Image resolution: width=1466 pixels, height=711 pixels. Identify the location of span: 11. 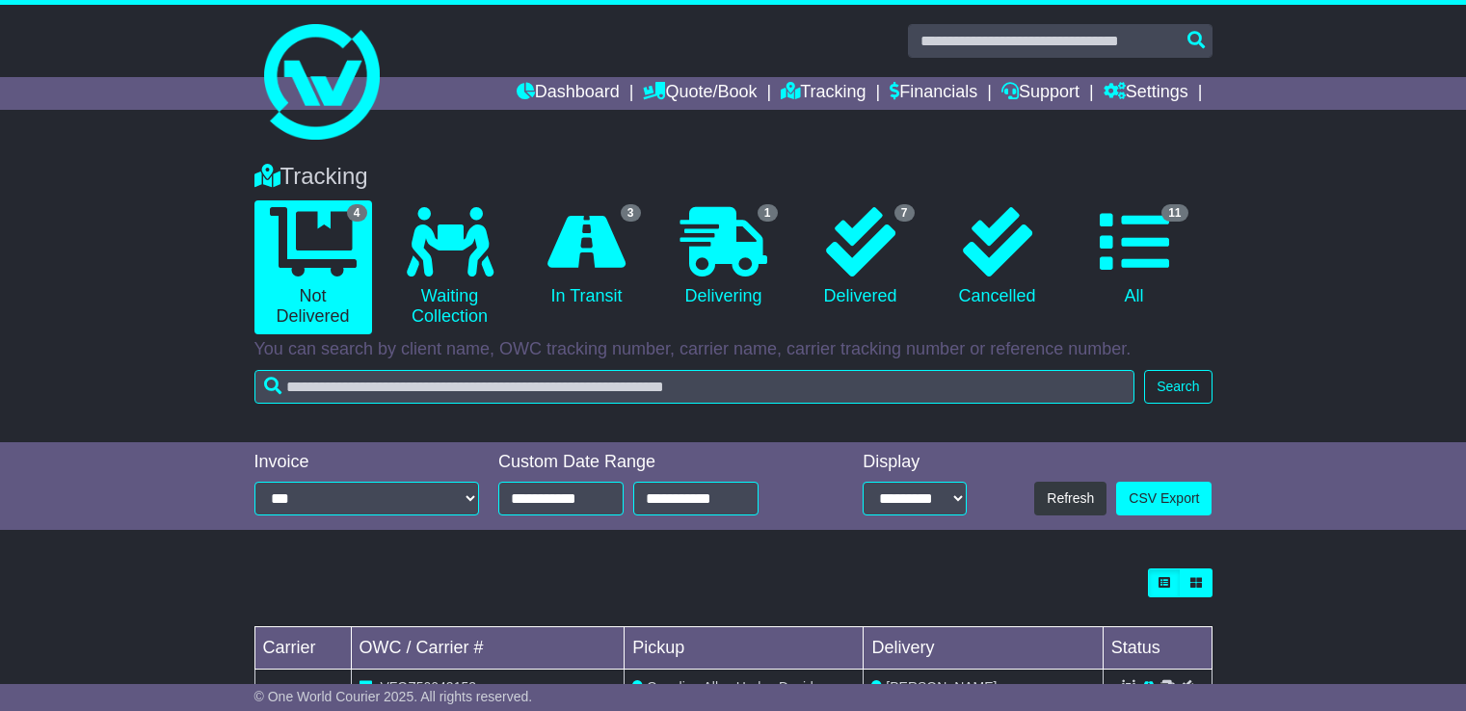
(1174, 213).